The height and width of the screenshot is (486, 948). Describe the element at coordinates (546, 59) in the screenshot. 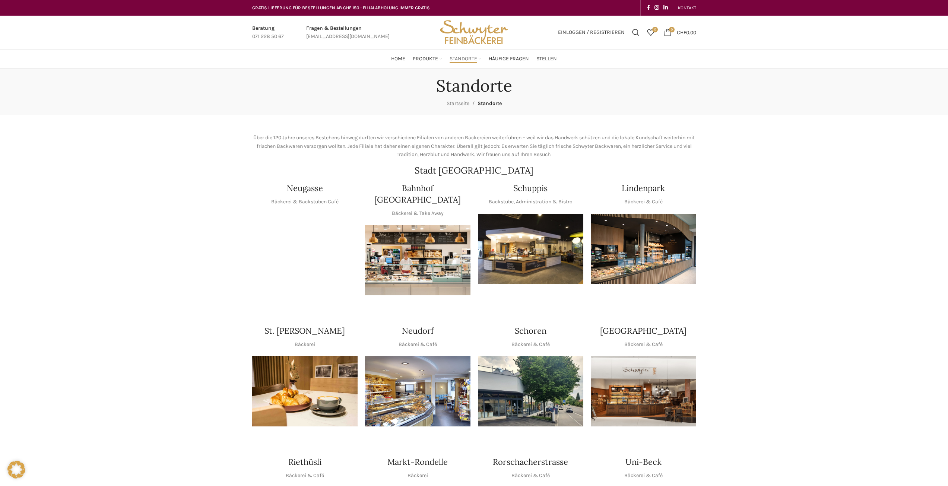

I see `span: Stellen` at that location.